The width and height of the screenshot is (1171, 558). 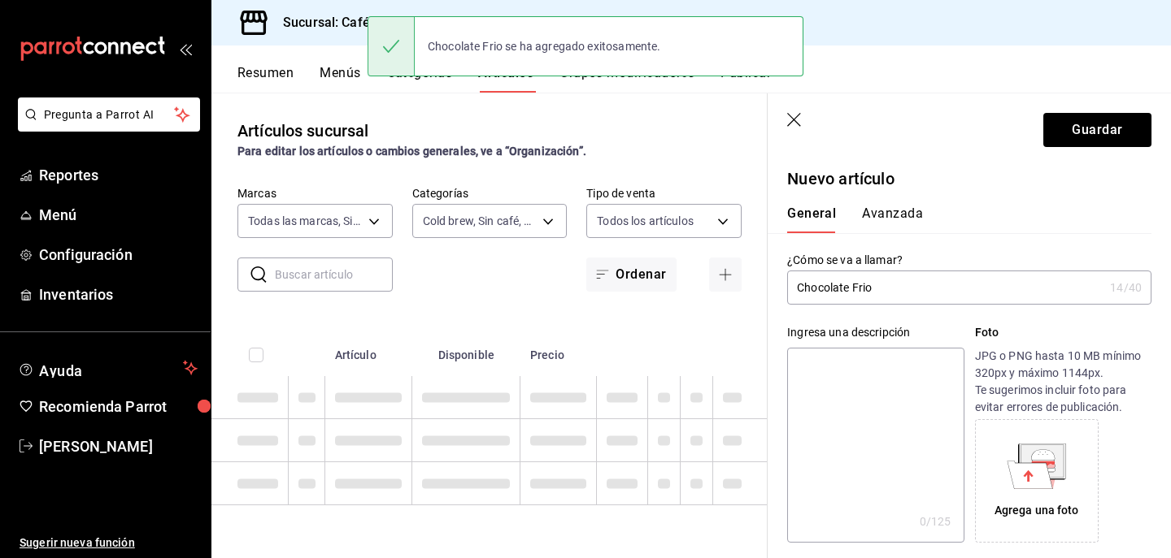 What do you see at coordinates (663, 193) in the screenshot?
I see `label: Tipo de venta` at bounding box center [663, 193].